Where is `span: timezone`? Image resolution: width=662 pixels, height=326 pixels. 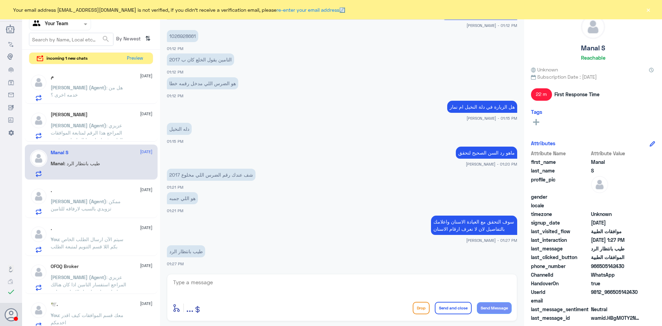 span: timezone is located at coordinates (560, 214).